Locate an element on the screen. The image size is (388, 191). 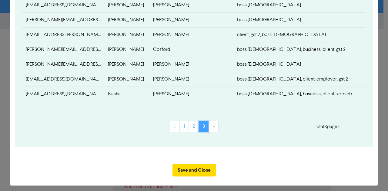
td: rowena.harper@fcm.nz is located at coordinates (63, 20).